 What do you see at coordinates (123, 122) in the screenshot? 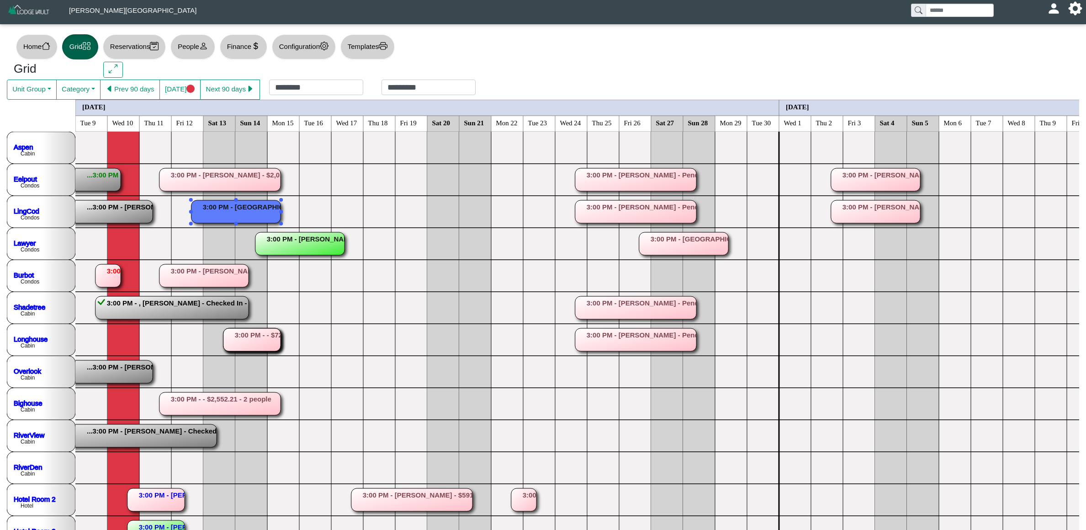
I see `text: Wed 10` at bounding box center [123, 122].